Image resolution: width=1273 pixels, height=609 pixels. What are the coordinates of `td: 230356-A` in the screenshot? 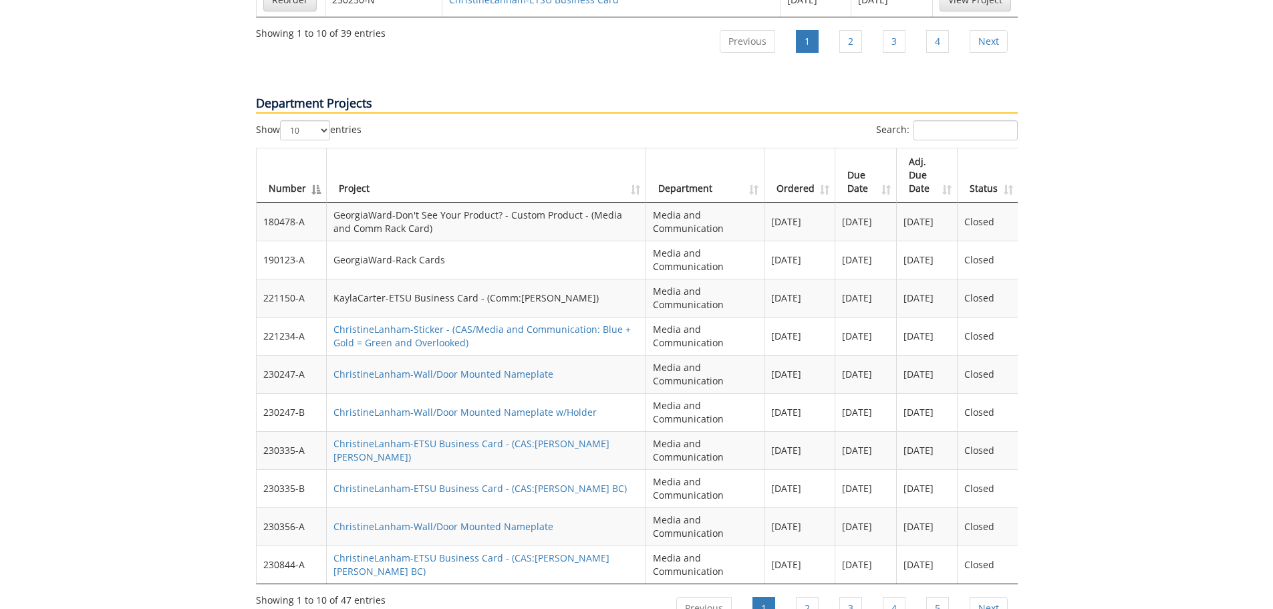 It's located at (291, 526).